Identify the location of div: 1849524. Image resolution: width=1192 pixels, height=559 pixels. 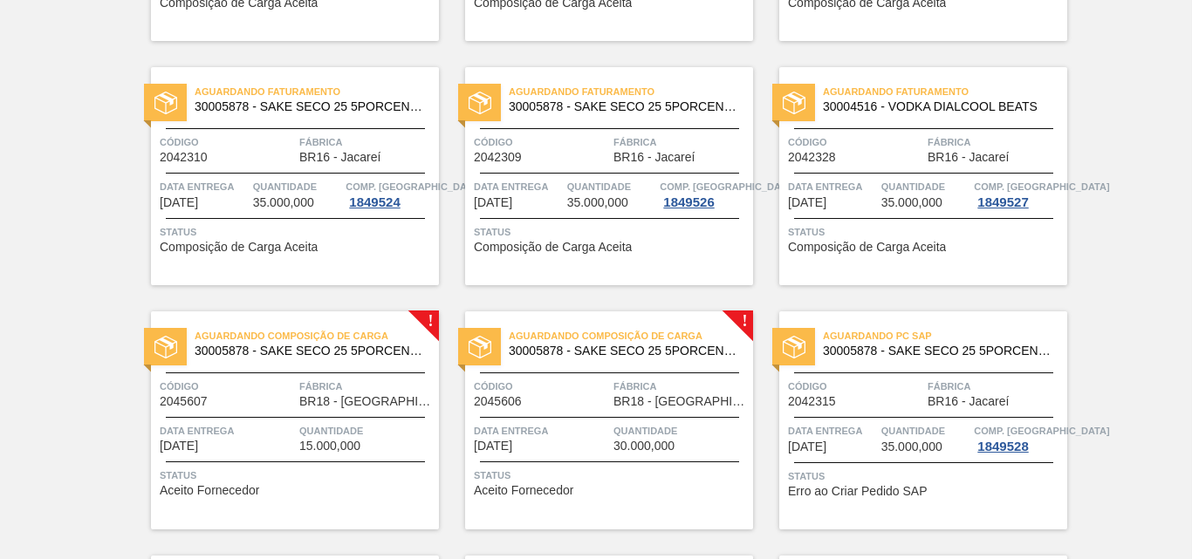
(374, 202).